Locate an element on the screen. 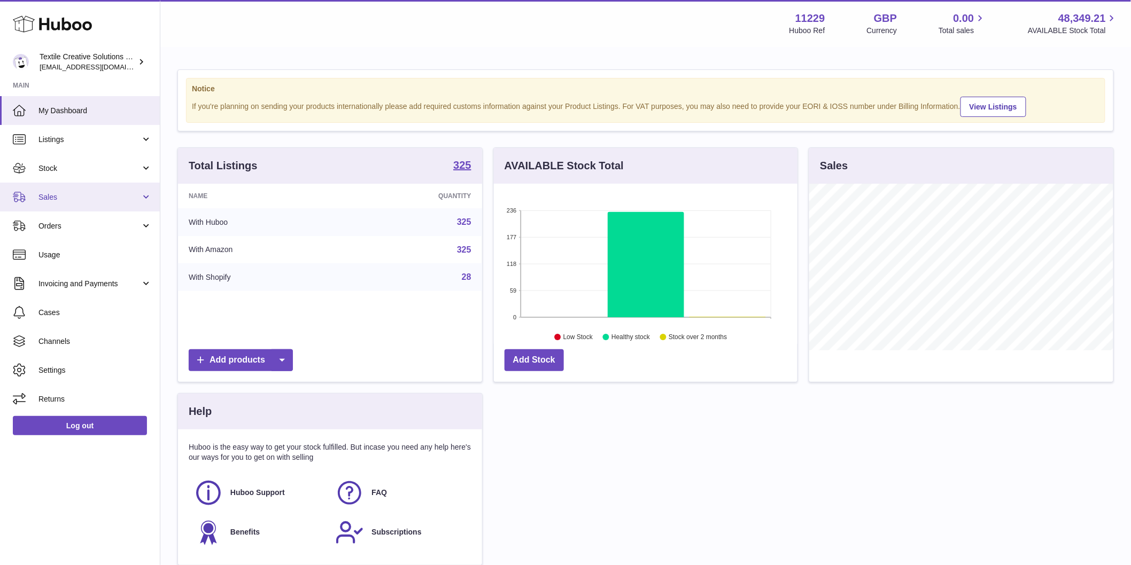 This screenshot has height=565, width=1131. span: Orders is located at coordinates (89, 226).